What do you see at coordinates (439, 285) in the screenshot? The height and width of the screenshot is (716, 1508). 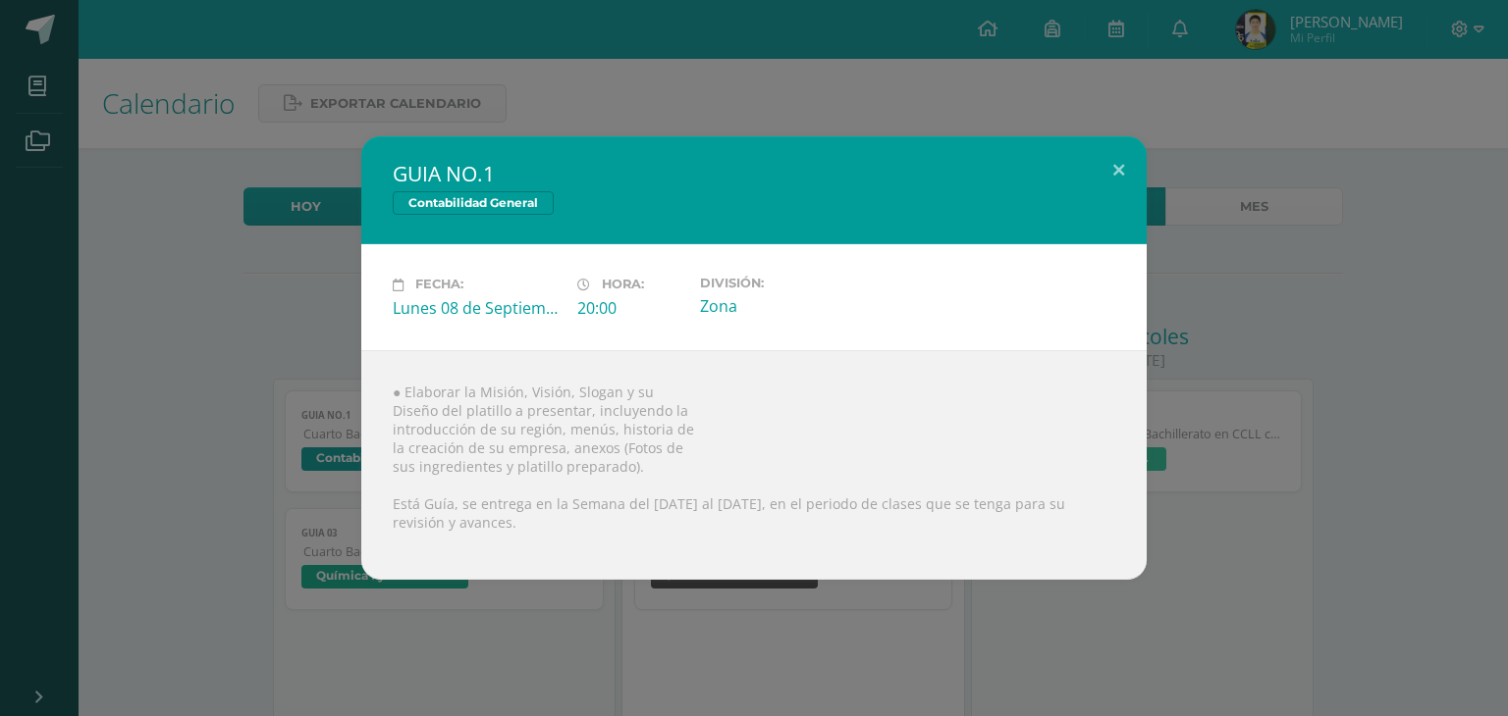 I see `span: Fecha:` at bounding box center [439, 285].